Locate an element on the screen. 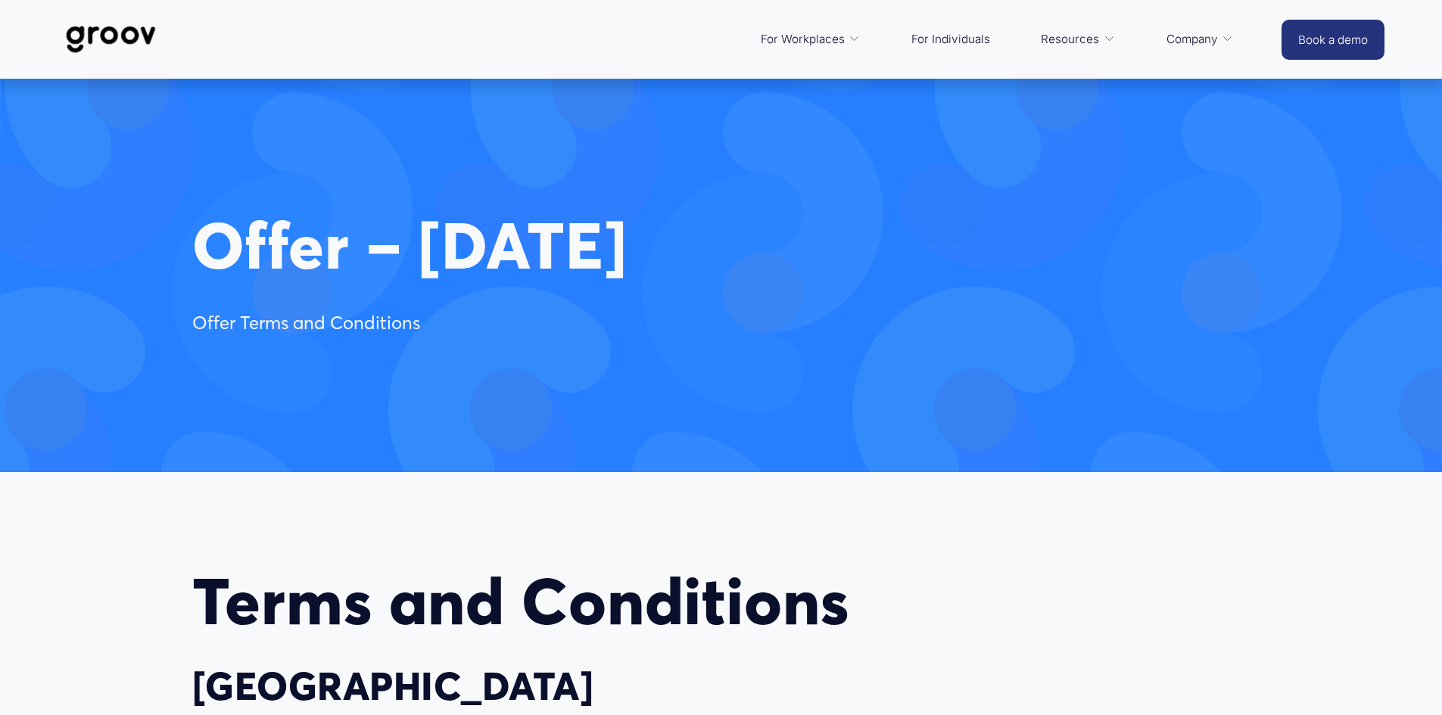 This screenshot has width=1442, height=715. span: For Workplaces is located at coordinates (802, 39).